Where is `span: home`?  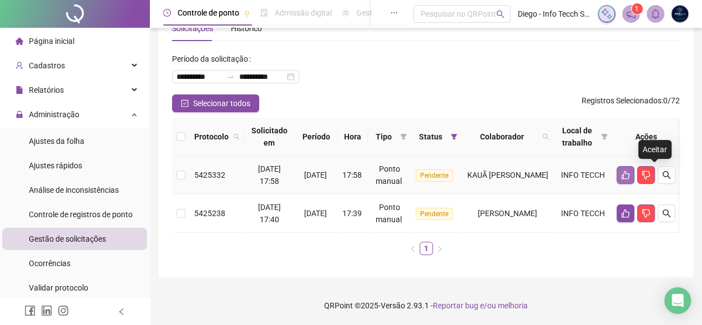 span: home is located at coordinates (19, 41).